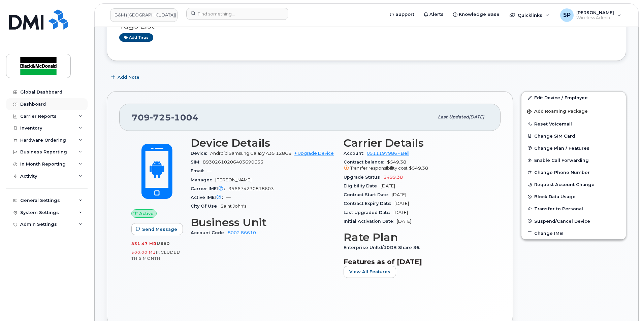  What do you see at coordinates (370, 272) in the screenshot?
I see `button: View All Features` at bounding box center [370, 272].